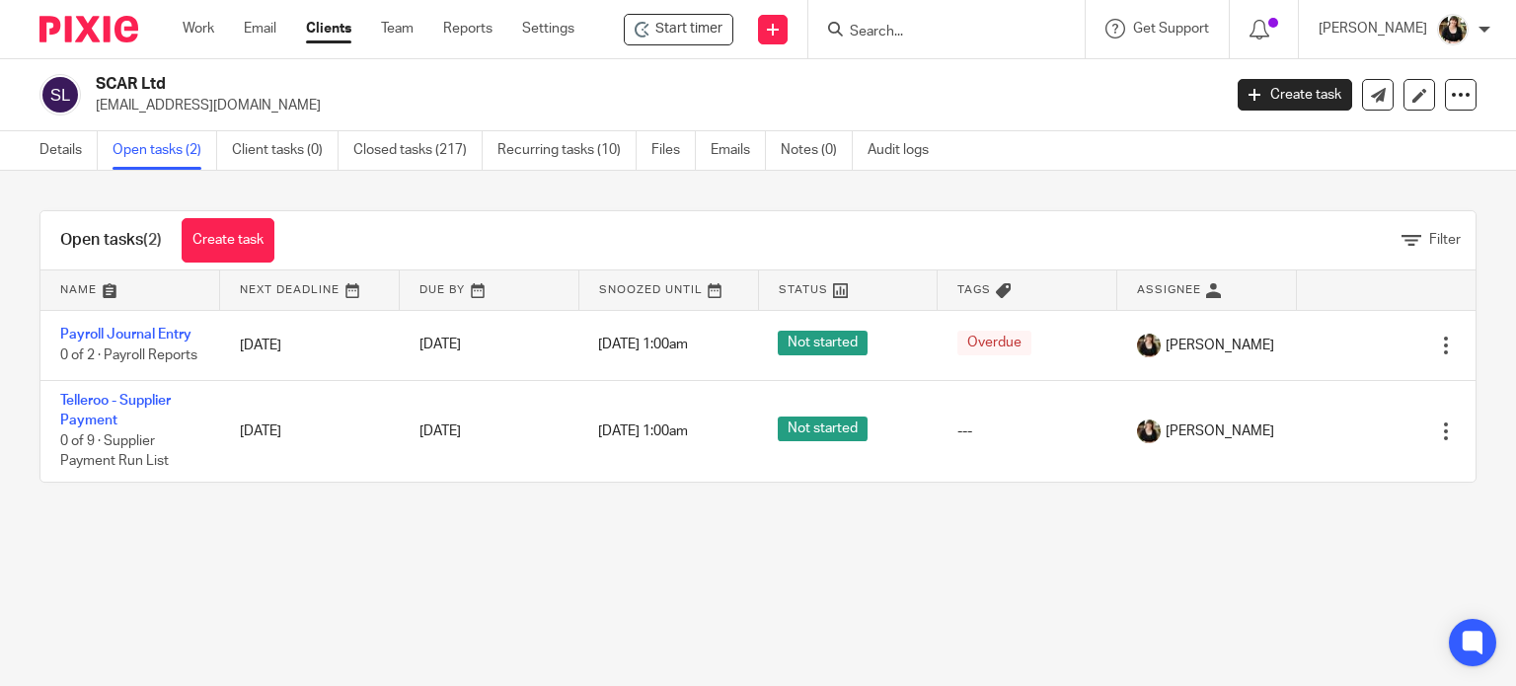 The width and height of the screenshot is (1516, 686). Describe the element at coordinates (816, 150) in the screenshot. I see `a: Notes (0)` at that location.